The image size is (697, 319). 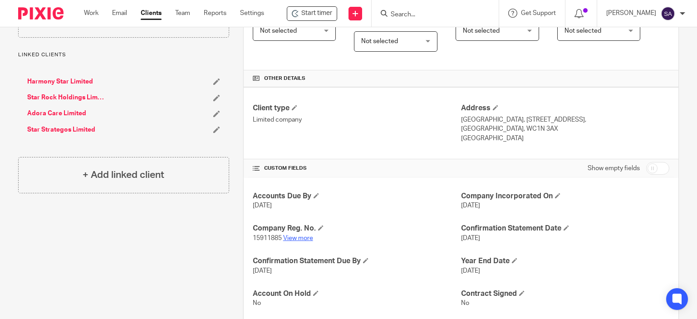 I want to click on a: Work, so click(x=91, y=13).